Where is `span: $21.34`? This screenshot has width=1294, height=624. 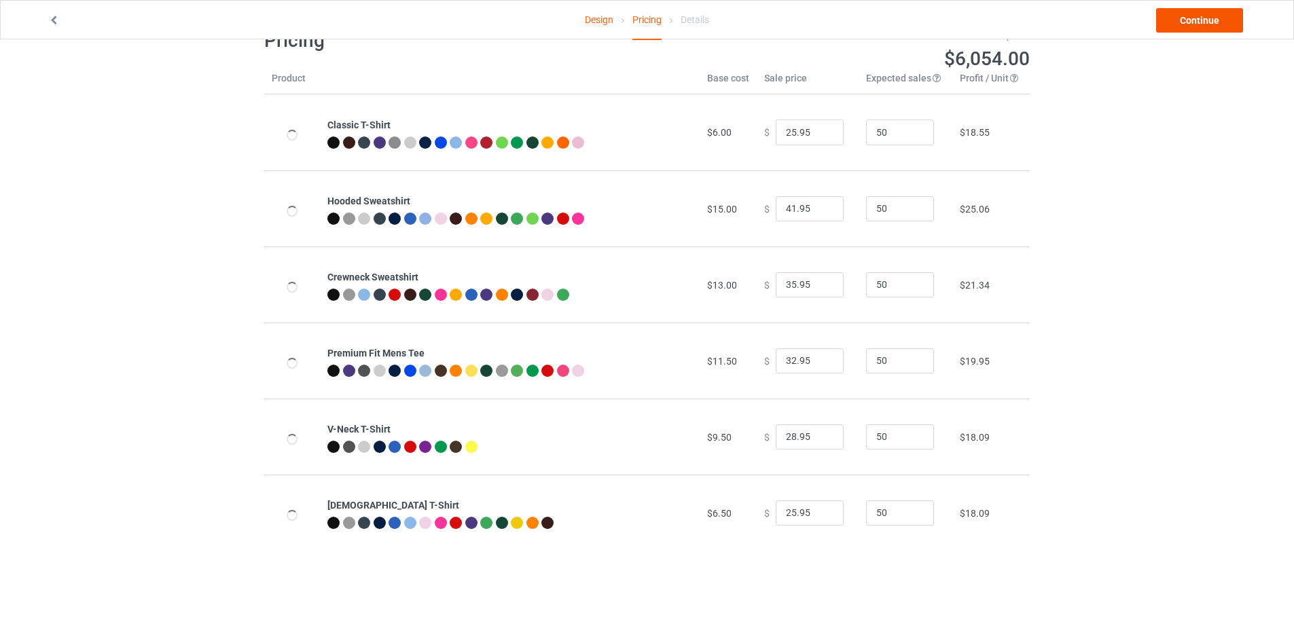
span: $21.34 is located at coordinates (975, 285).